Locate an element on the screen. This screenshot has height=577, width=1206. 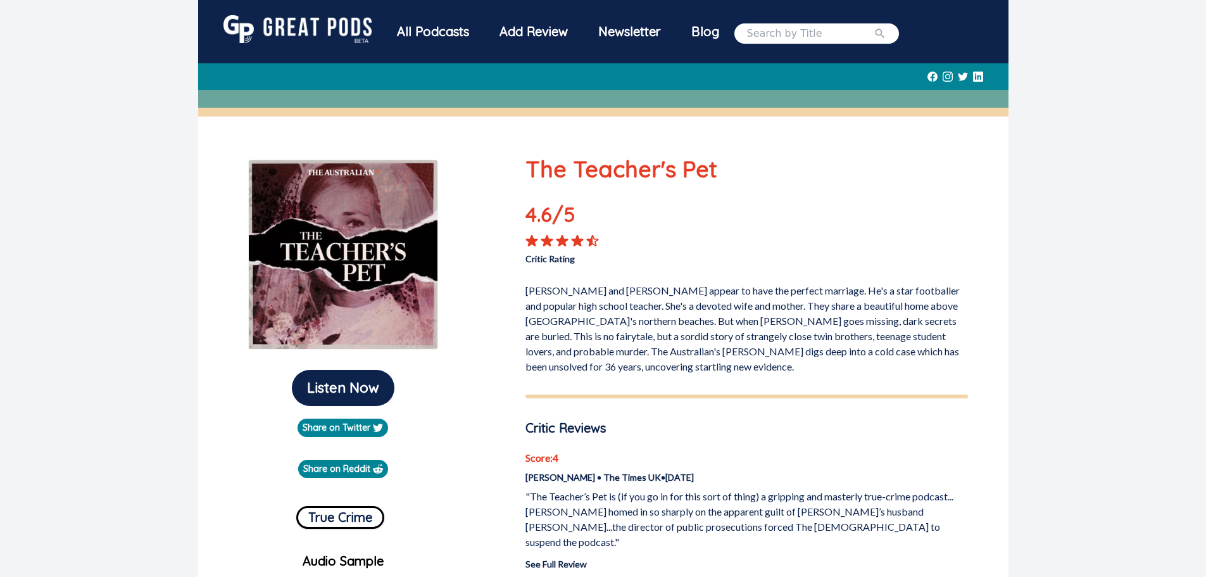
img: The Teacher's Pet is located at coordinates (343, 254).